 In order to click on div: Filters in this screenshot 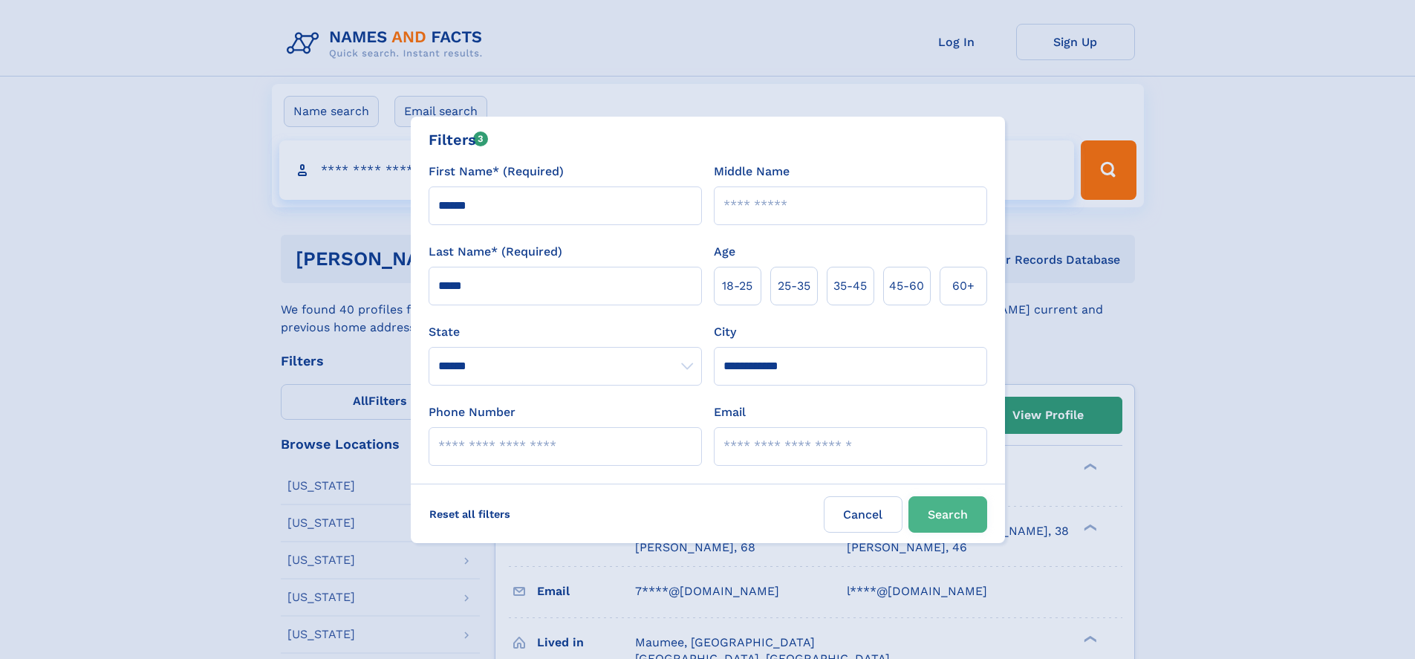, I will do `click(458, 140)`.